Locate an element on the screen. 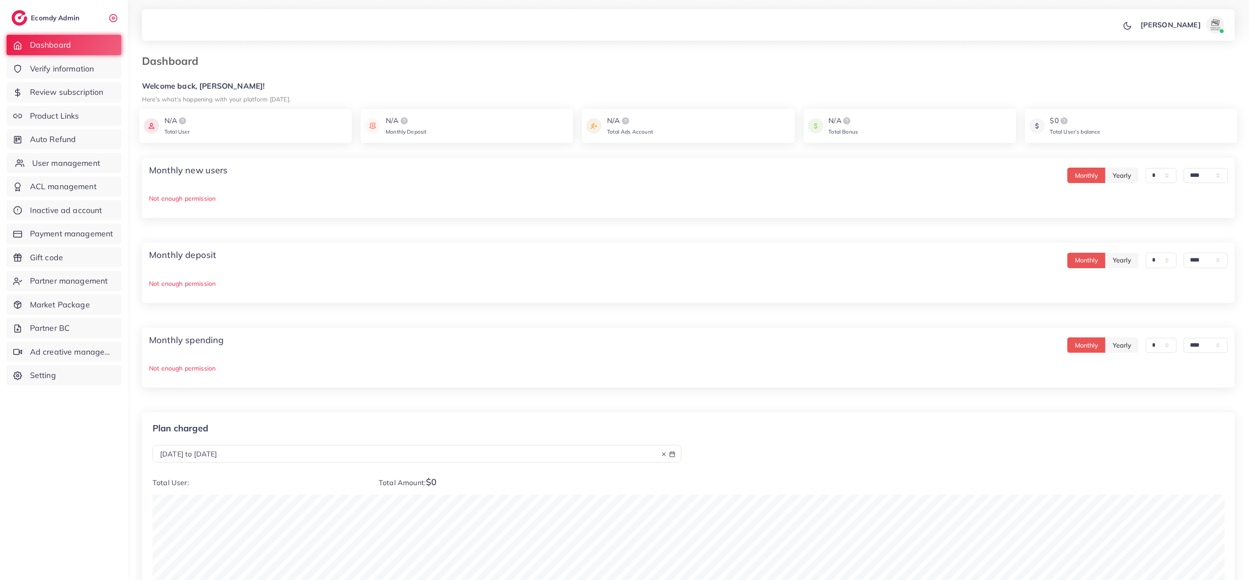  a: Market Package is located at coordinates (64, 305).